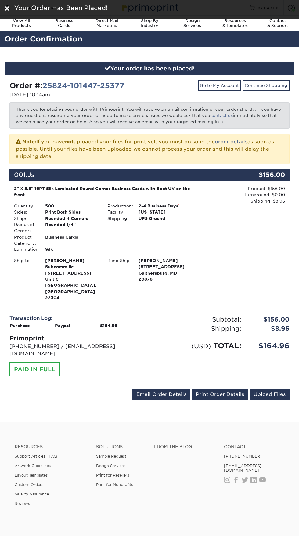 Image resolution: width=299 pixels, height=536 pixels. What do you see at coordinates (221, 115) in the screenshot?
I see `a: contact us` at bounding box center [221, 115].